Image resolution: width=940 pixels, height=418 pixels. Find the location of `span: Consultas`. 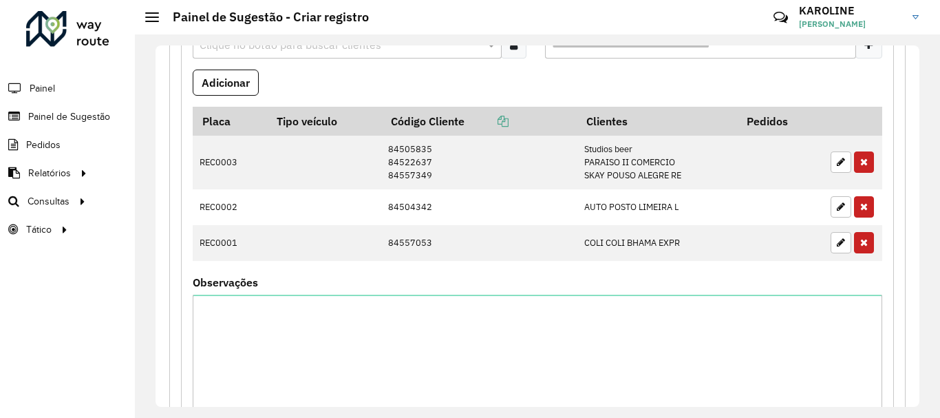

span: Consultas is located at coordinates (48, 201).